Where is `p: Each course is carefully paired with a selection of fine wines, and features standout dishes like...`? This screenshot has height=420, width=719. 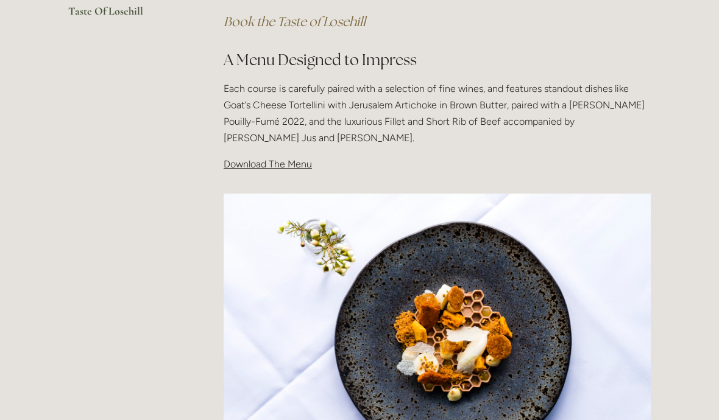 p: Each course is carefully paired with a selection of fine wines, and features standout dishes like... is located at coordinates (437, 113).